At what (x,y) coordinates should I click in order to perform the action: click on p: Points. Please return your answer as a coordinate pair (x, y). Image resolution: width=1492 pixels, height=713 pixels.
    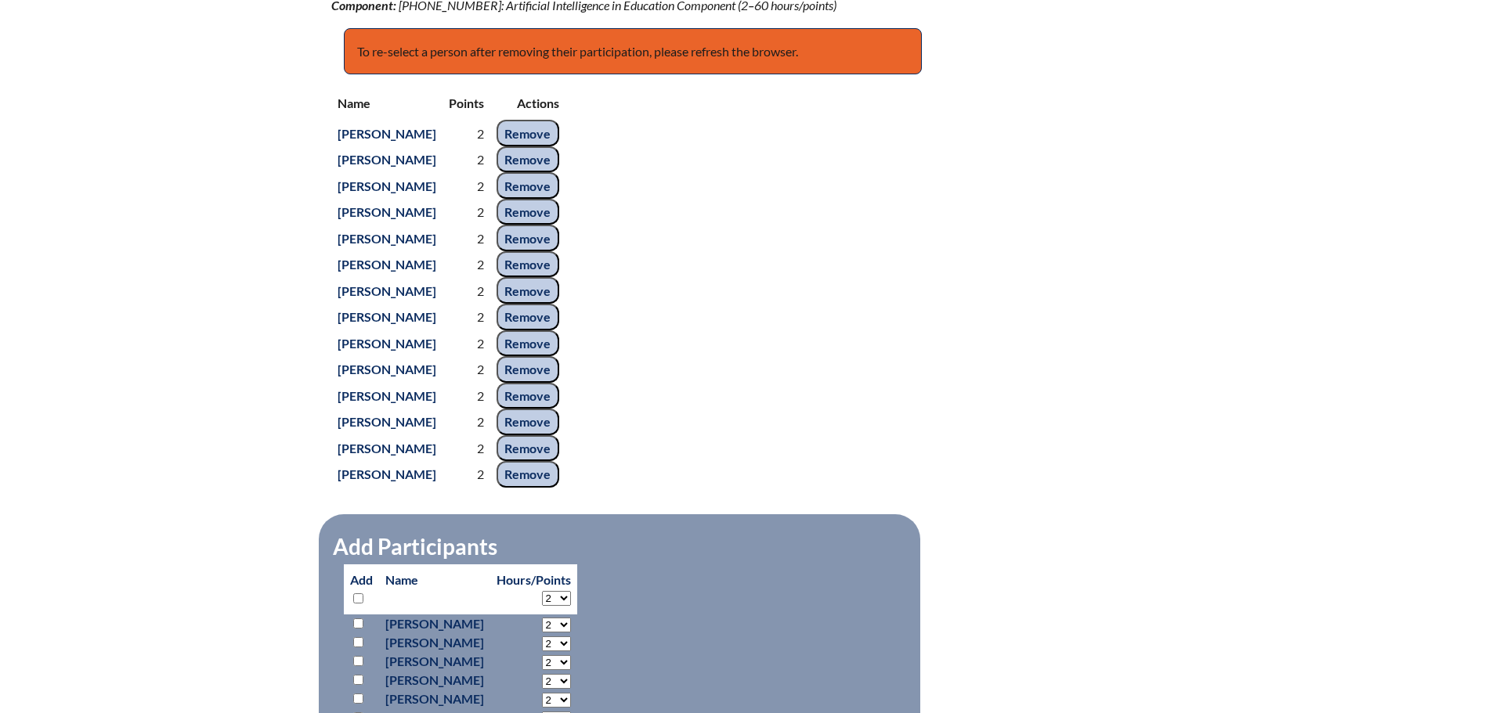
    Looking at the image, I should click on (466, 103).